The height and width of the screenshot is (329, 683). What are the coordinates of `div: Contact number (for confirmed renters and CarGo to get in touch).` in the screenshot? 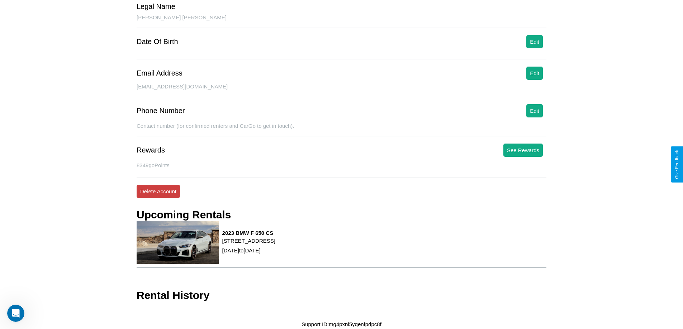 It's located at (341, 130).